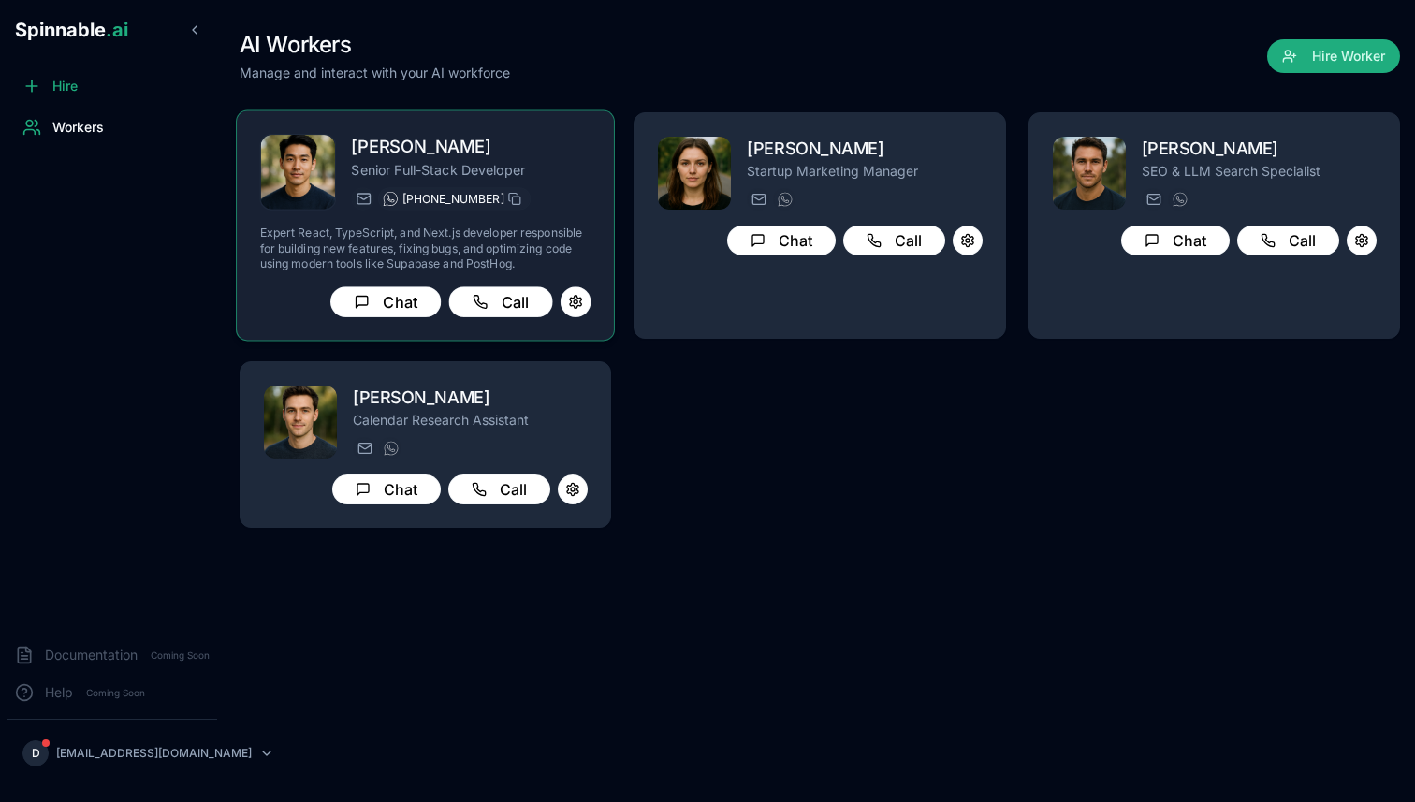  Describe the element at coordinates (71, 30) in the screenshot. I see `span: Spinnable` at that location.